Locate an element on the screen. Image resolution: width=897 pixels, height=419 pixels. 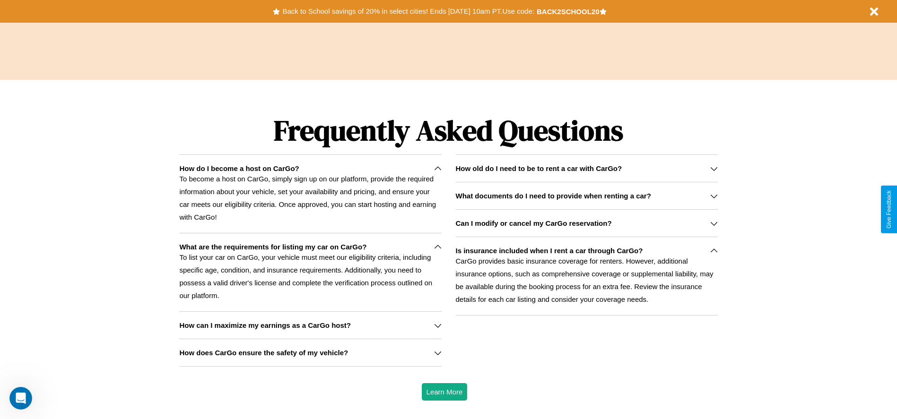
h3: How can I maximize my earnings as a CarGo host? is located at coordinates (265, 325).